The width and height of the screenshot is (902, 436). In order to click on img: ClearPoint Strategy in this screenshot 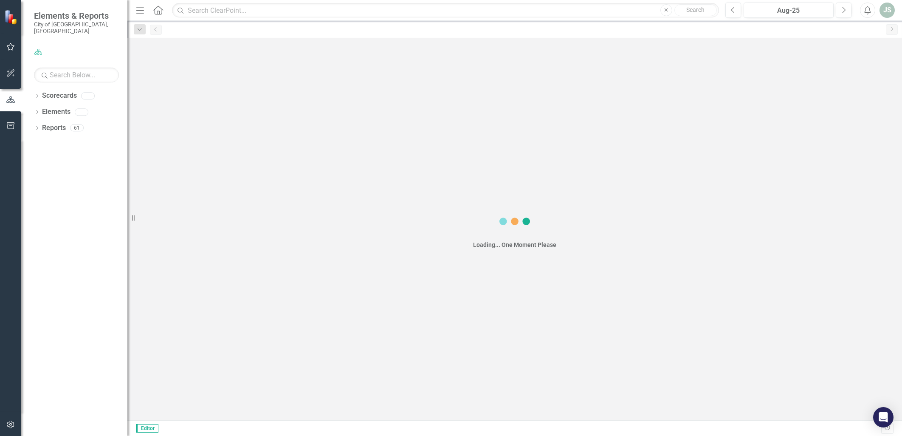, I will do `click(11, 17)`.